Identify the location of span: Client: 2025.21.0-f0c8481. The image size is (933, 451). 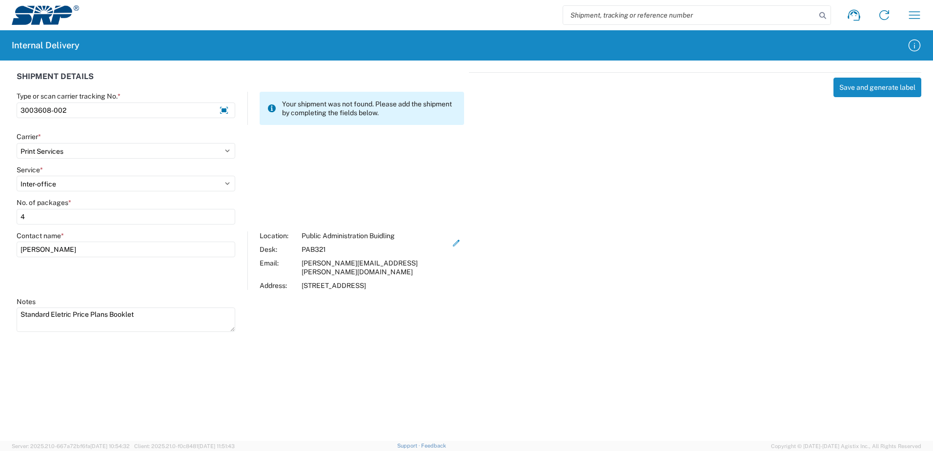
(184, 446).